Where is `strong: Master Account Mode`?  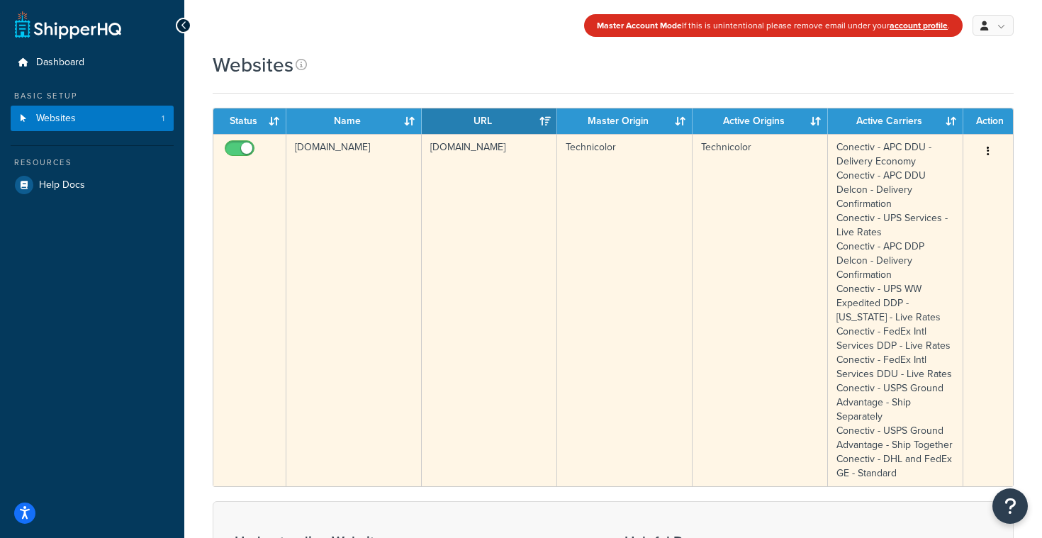 strong: Master Account Mode is located at coordinates (640, 26).